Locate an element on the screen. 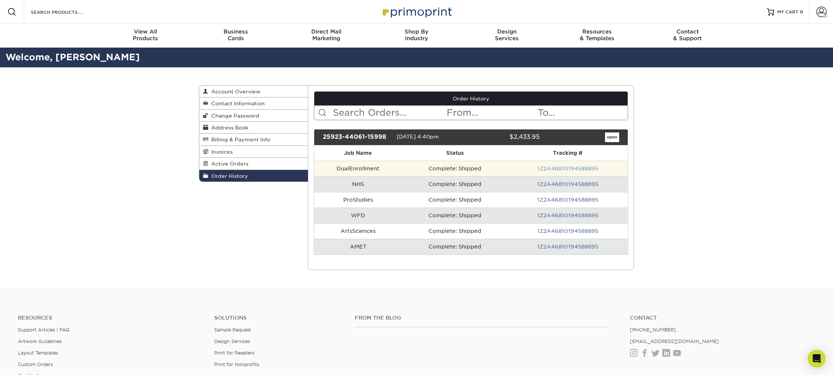 The image size is (833, 375). a: Design Services is located at coordinates (232, 341).